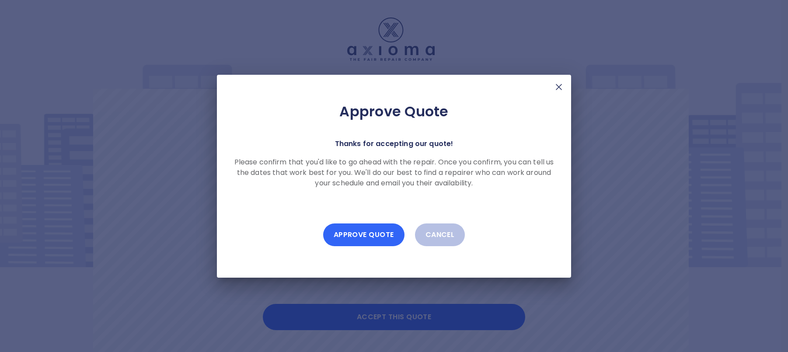 The height and width of the screenshot is (352, 788). I want to click on img: X Mark, so click(559, 87).